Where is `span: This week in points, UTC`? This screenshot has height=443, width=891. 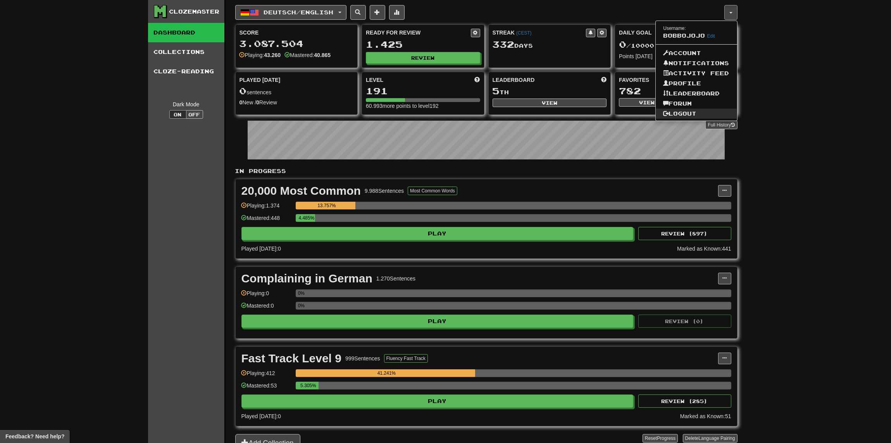 span: This week in points, UTC is located at coordinates (604, 80).